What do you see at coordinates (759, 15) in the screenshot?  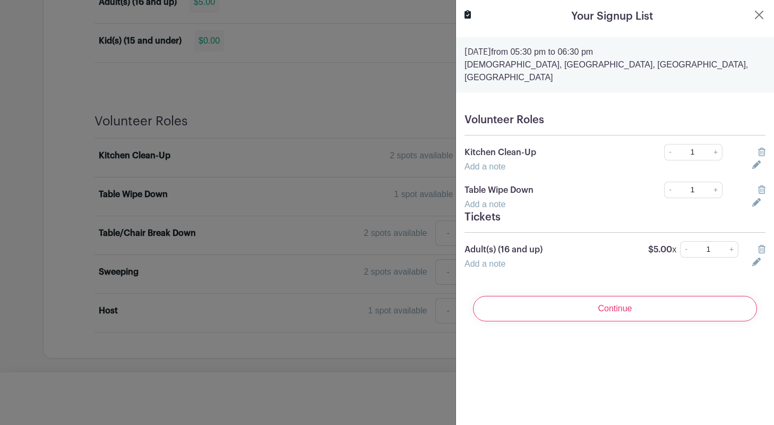 I see `button: Close` at bounding box center [759, 15].